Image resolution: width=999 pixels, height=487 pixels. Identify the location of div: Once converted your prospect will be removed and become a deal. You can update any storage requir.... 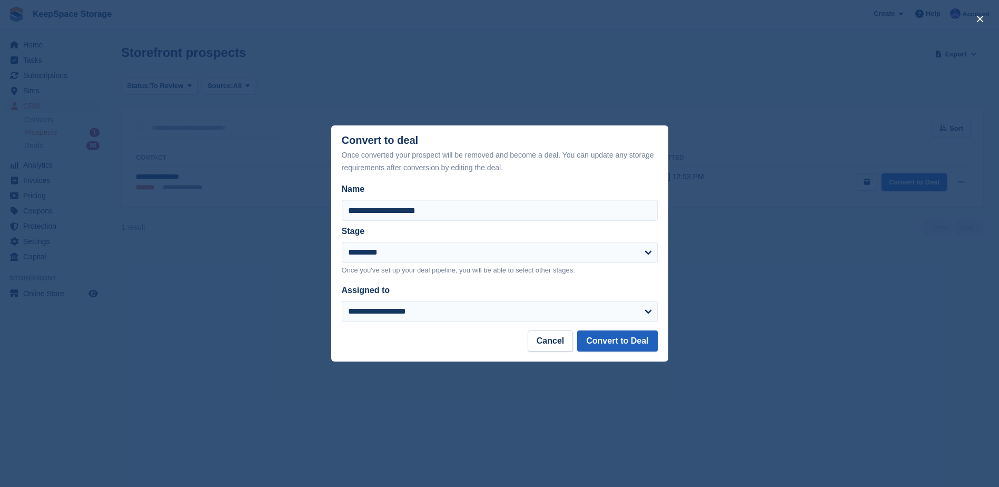
(500, 161).